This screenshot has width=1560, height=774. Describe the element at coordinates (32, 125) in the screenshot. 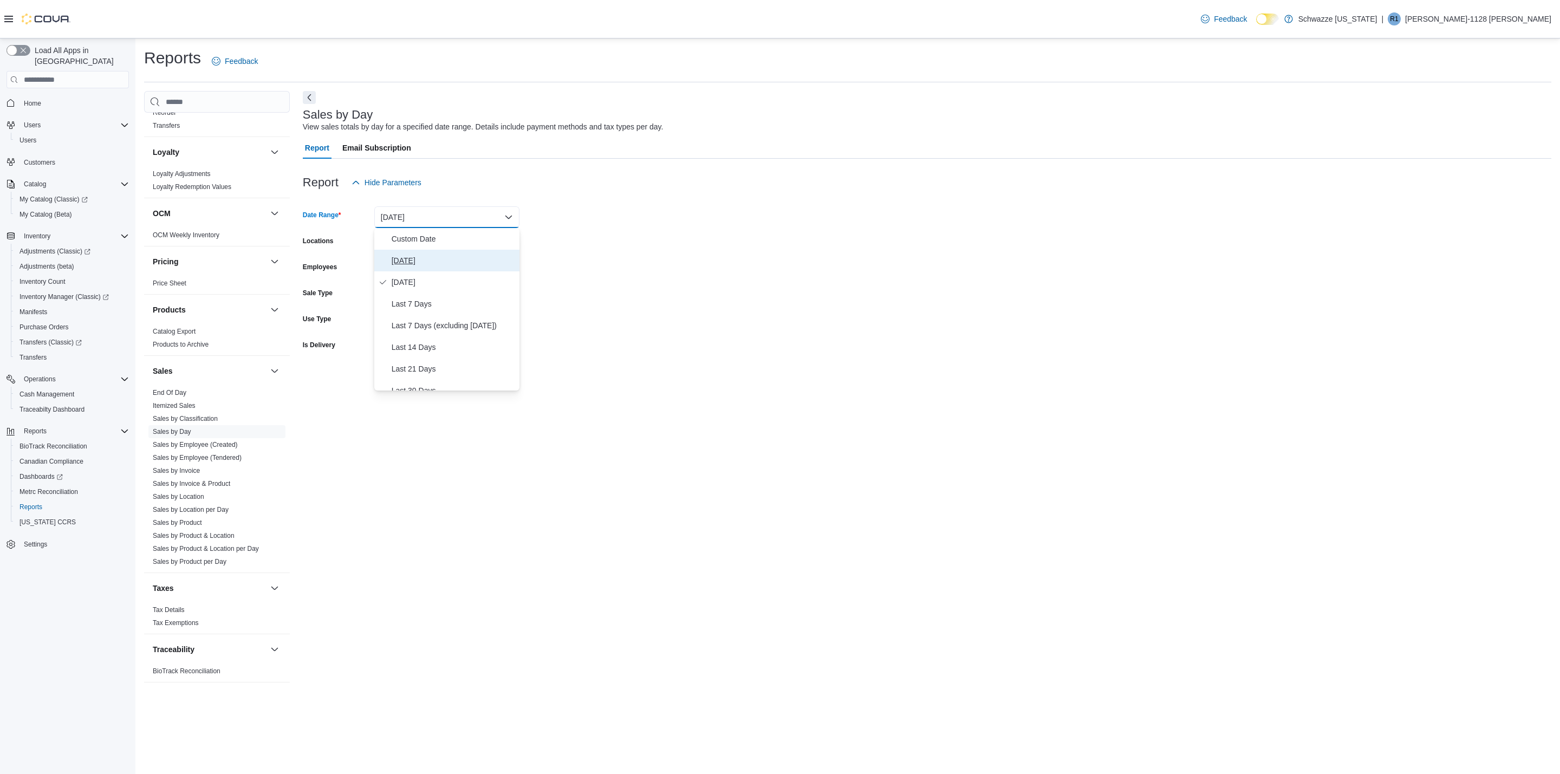

I see `button: Users` at that location.